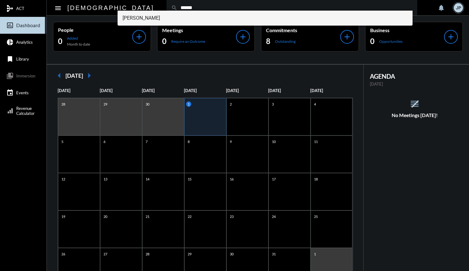 The height and width of the screenshot is (271, 469). Describe the element at coordinates (95, 30) in the screenshot. I see `p: People` at that location.